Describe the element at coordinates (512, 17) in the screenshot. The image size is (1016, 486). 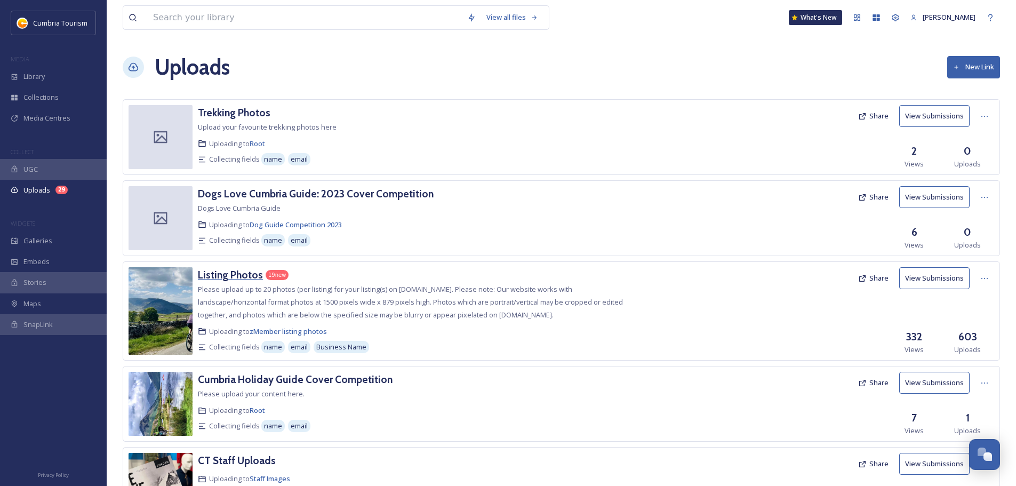
I see `a: View all files` at that location.